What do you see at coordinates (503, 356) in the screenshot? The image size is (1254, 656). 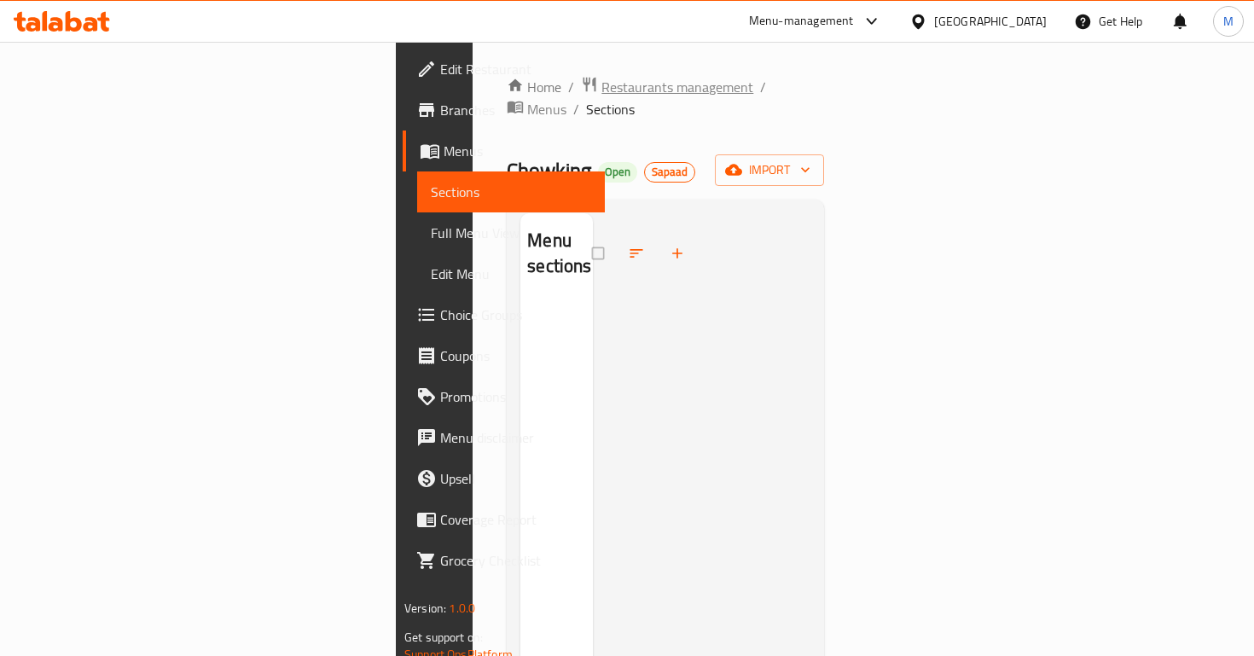 I see `a: Coupons` at bounding box center [503, 356].